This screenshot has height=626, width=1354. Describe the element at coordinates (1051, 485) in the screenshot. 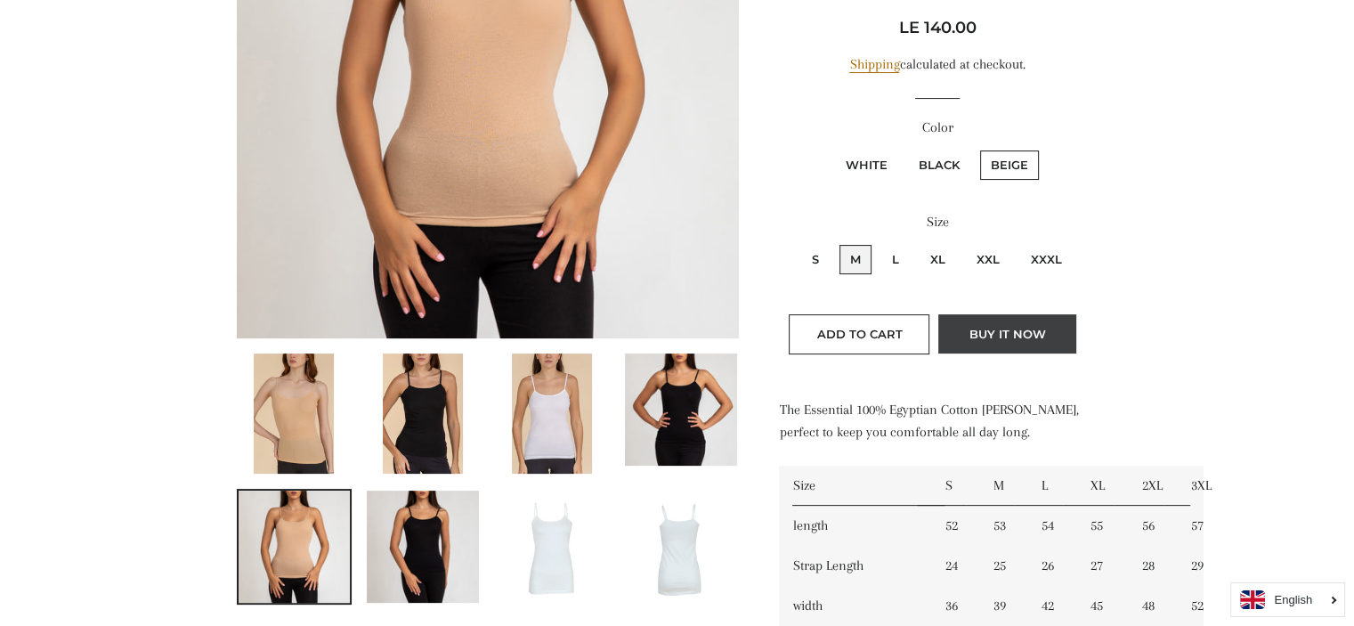

I see `td: L` at that location.